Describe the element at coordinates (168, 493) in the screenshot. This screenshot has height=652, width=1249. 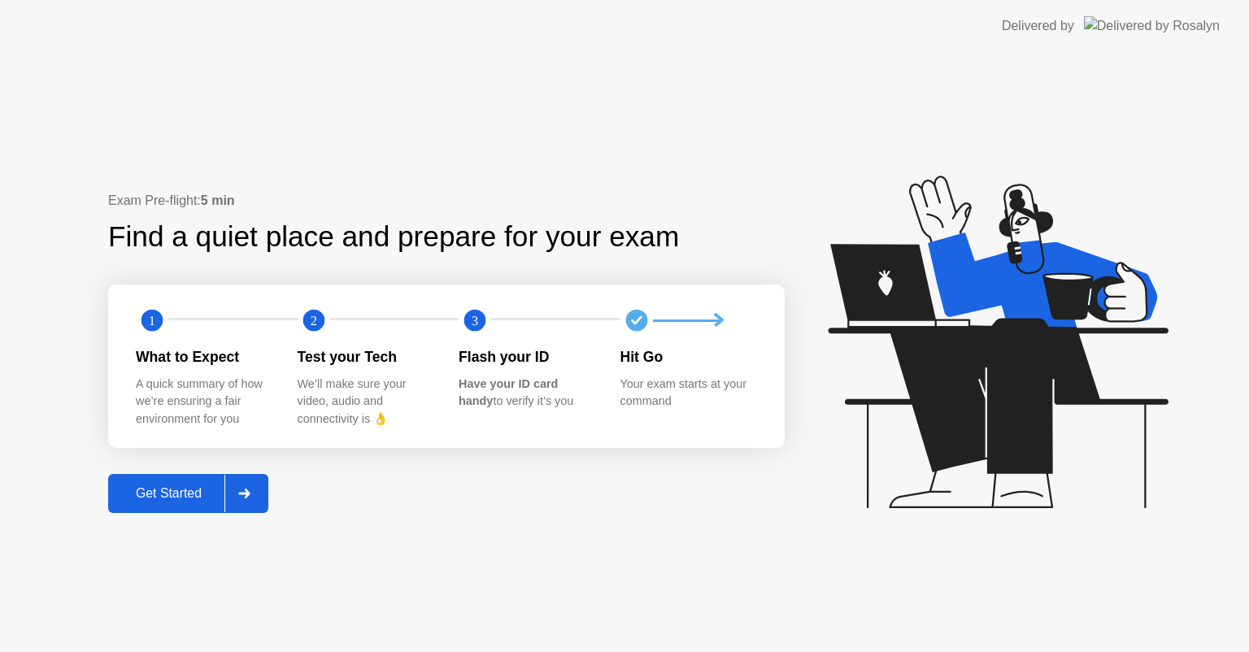
I see `div: Get Started` at that location.